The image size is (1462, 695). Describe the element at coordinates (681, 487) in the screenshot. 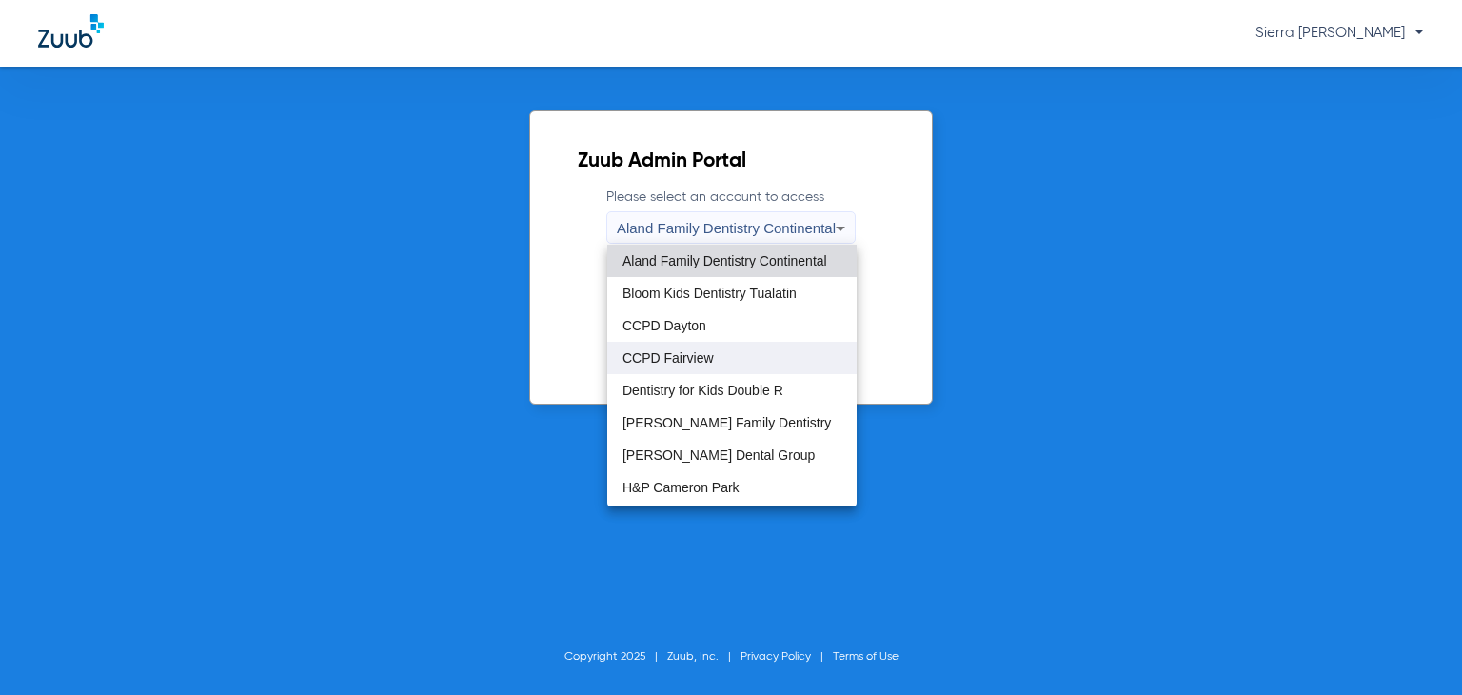

I see `span: H&P Cameron Park` at that location.